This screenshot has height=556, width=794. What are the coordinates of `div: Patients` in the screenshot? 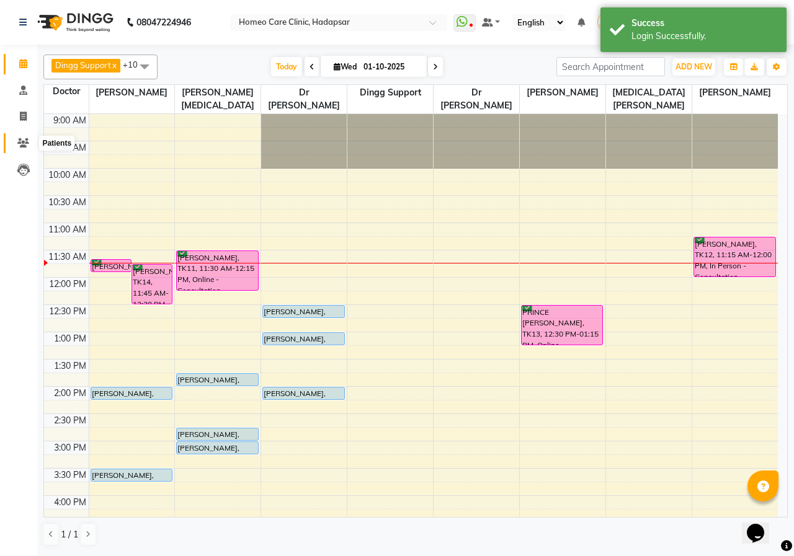 It's located at (56, 143).